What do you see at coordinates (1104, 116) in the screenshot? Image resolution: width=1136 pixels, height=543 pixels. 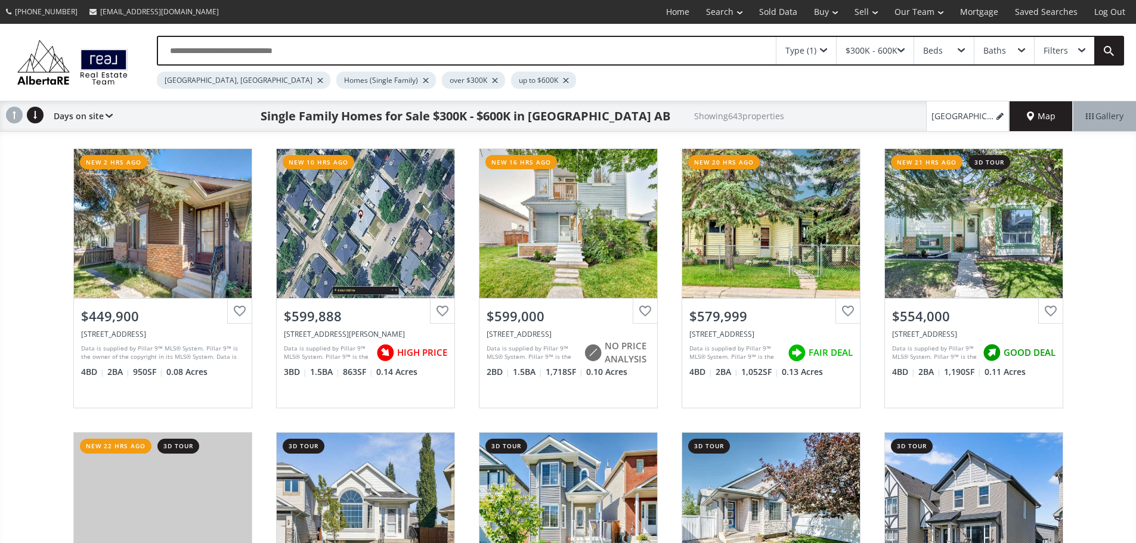 I see `div: Gallery` at bounding box center [1104, 116].